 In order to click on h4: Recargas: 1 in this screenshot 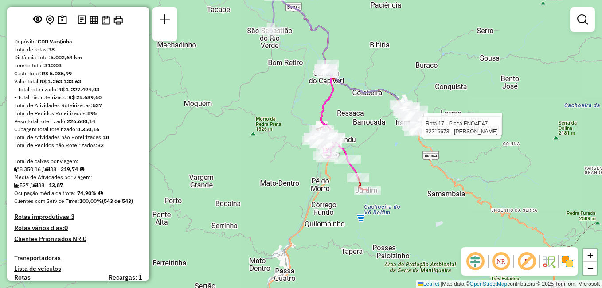, I will do `click(125, 277)`.